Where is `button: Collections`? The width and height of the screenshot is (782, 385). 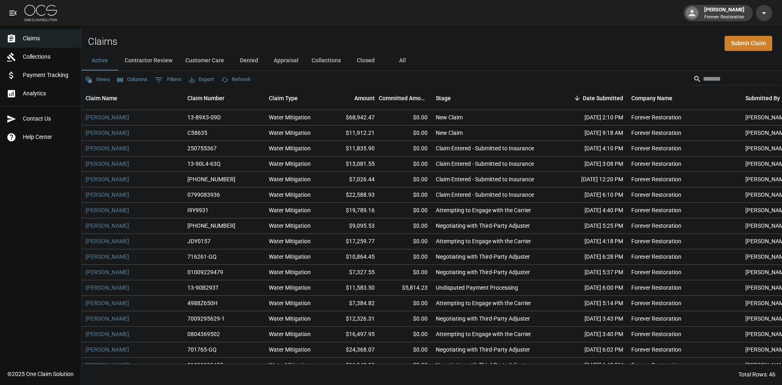
button: Collections is located at coordinates (326, 61).